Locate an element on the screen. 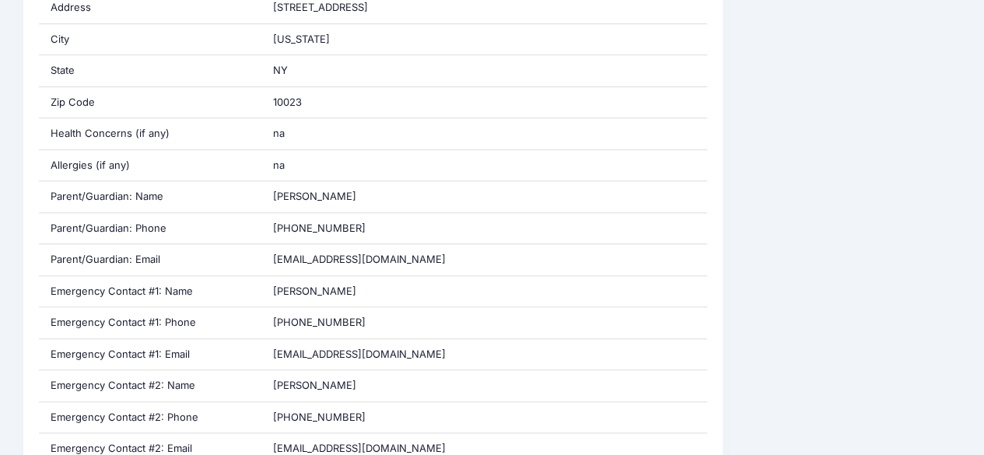 The image size is (984, 455). div: Emergency Contact #1: Email is located at coordinates (150, 355).